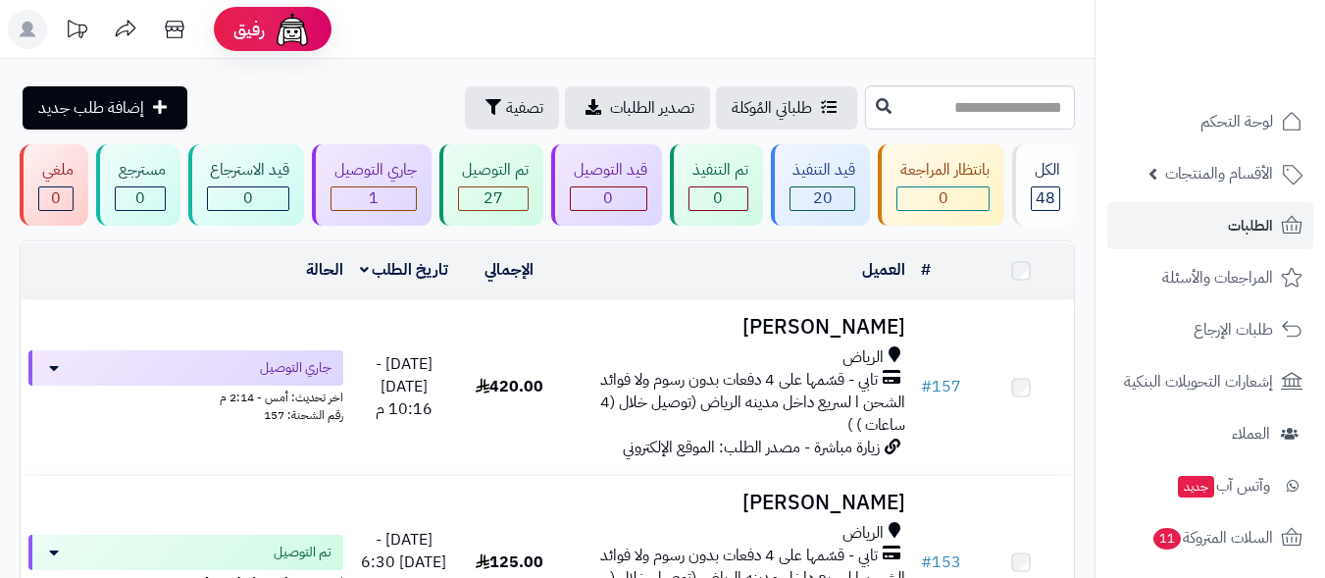 The image size is (1325, 578). Describe the element at coordinates (138, 184) in the screenshot. I see `a: مسترجع 0` at that location.